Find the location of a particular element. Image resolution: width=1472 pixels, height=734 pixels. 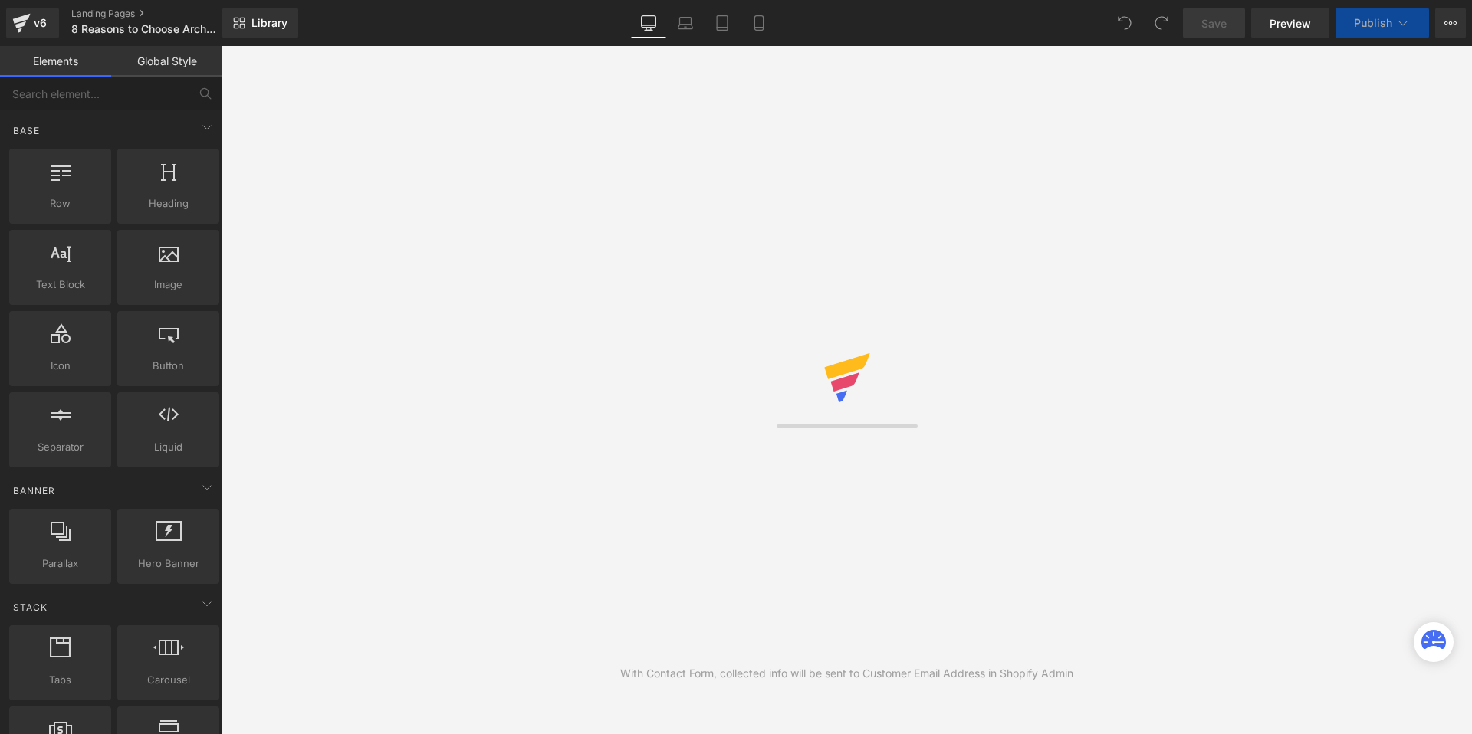

span: 8 Reasons to Choose Arch Support Slippers is located at coordinates (145, 29).